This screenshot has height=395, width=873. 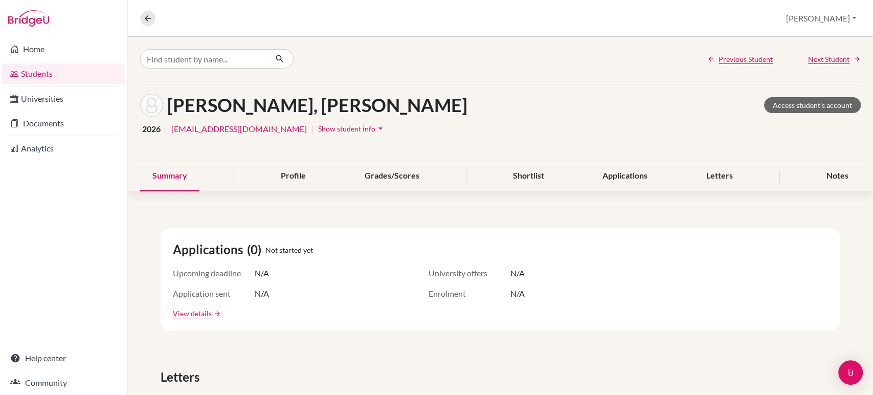 I want to click on div: Open Intercom Messenger, so click(x=851, y=373).